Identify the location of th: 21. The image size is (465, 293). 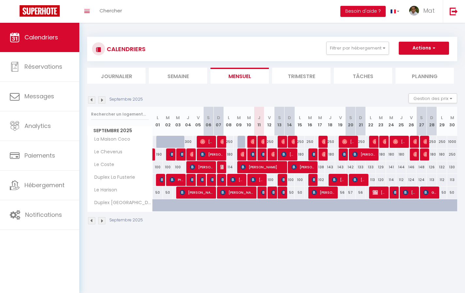
(360, 121).